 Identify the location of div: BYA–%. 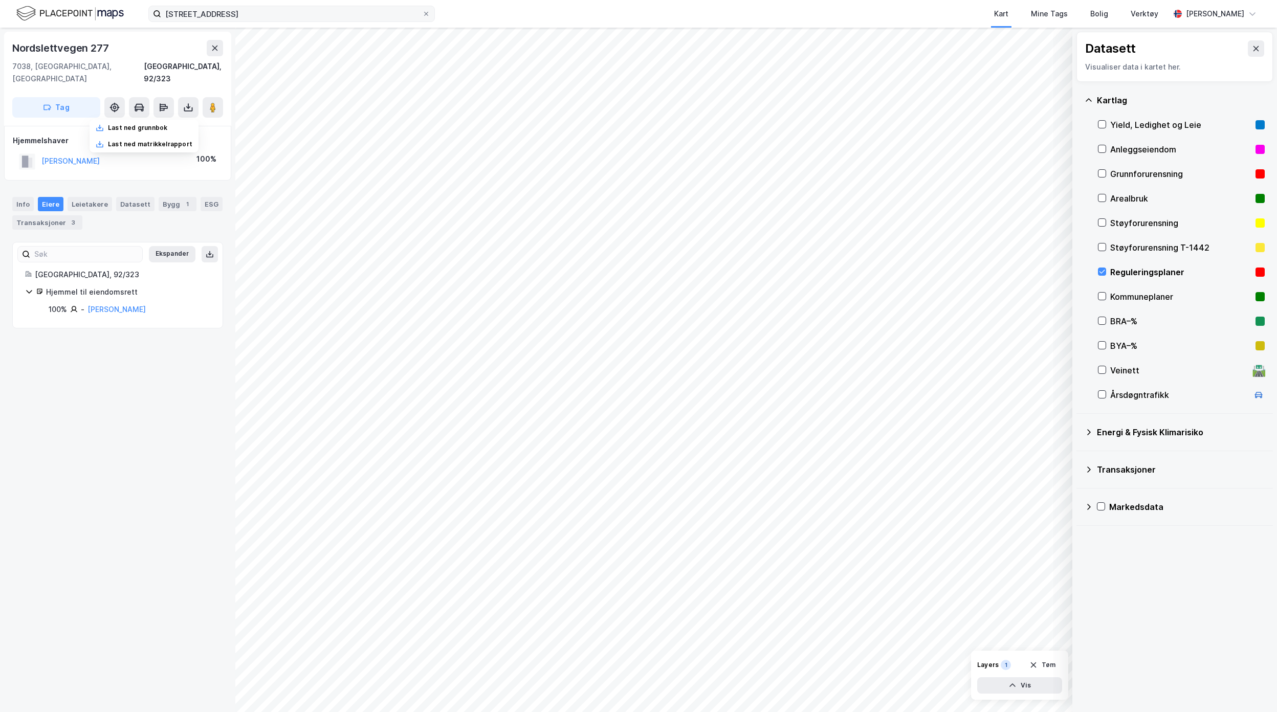
(1180, 346).